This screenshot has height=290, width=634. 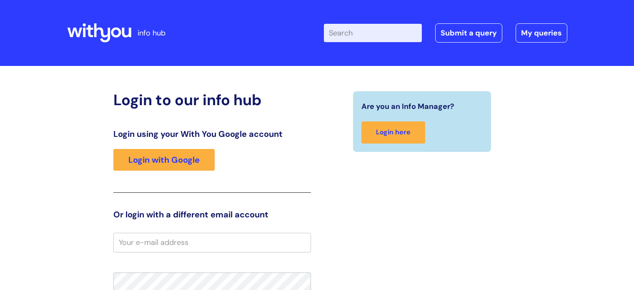 I want to click on h3: Login using your With You Google account, so click(x=212, y=134).